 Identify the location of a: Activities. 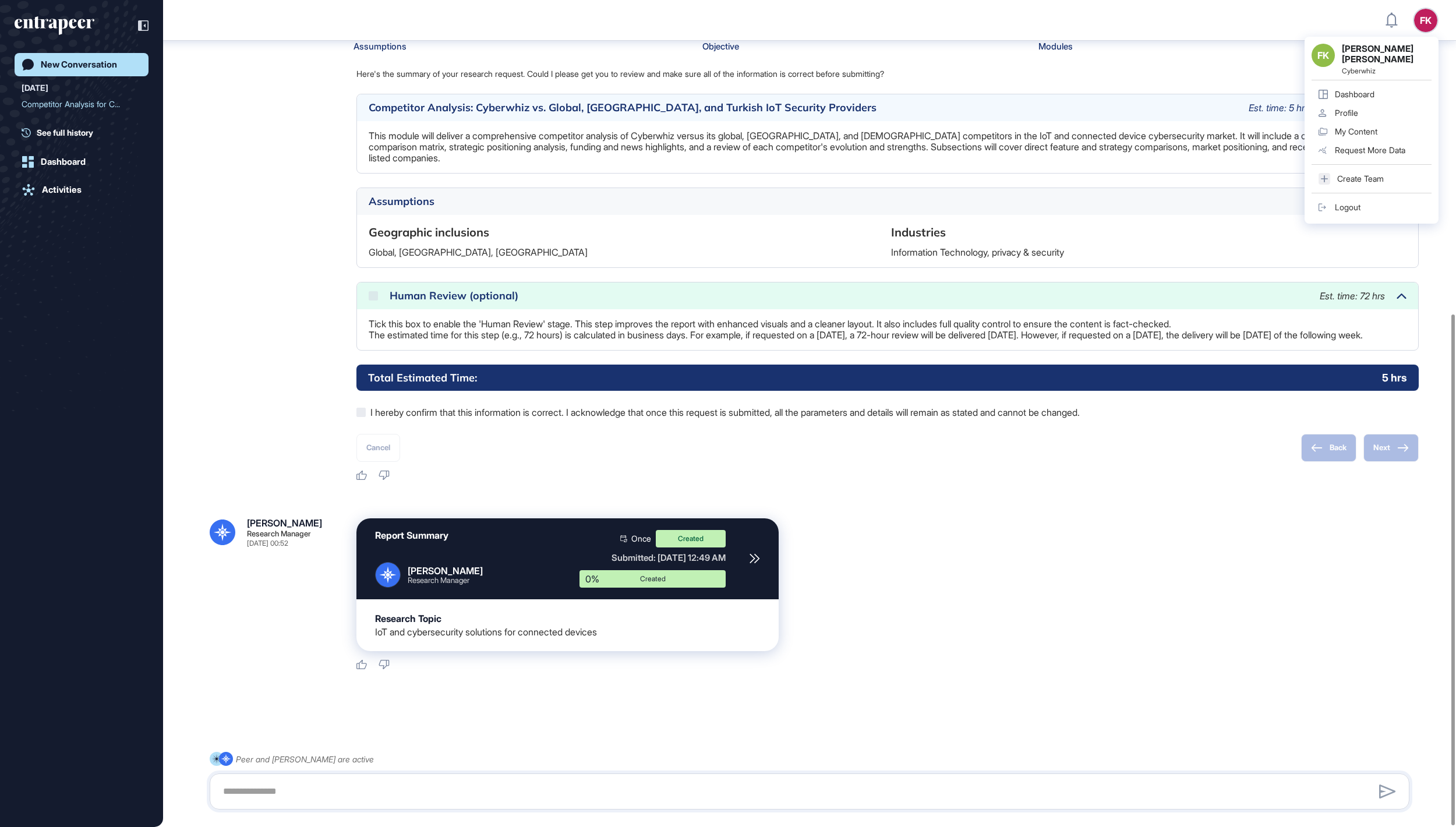
(81, 190).